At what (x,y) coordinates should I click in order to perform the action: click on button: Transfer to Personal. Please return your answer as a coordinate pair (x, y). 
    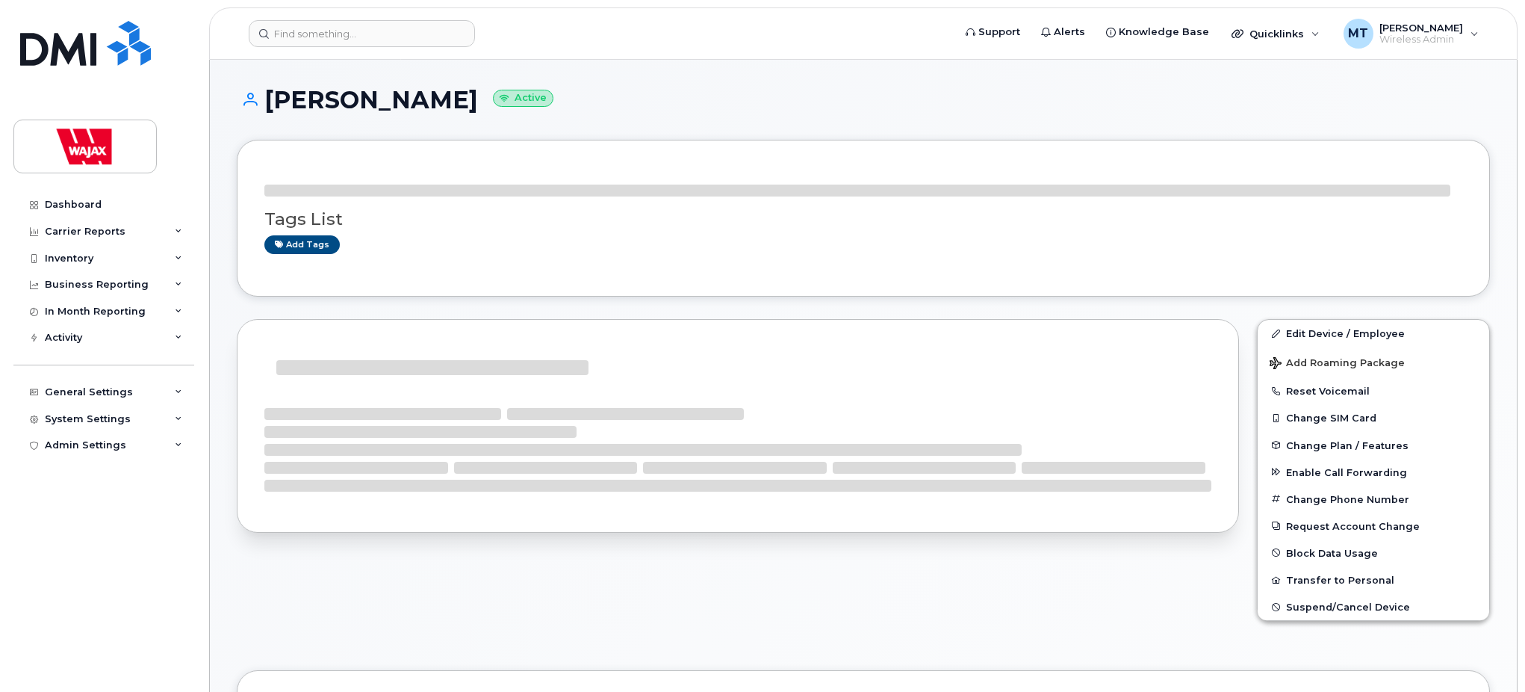
    Looking at the image, I should click on (1374, 580).